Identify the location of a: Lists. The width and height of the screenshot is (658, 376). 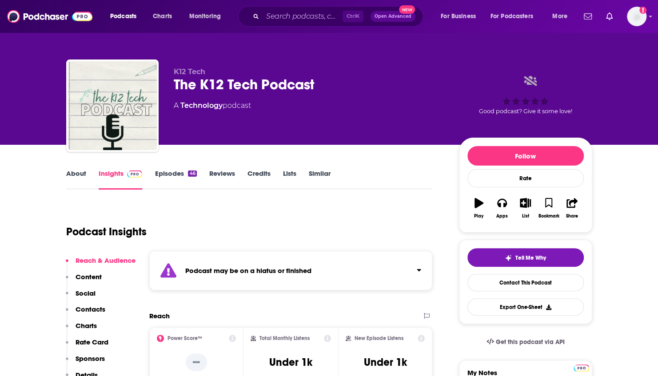
(290, 179).